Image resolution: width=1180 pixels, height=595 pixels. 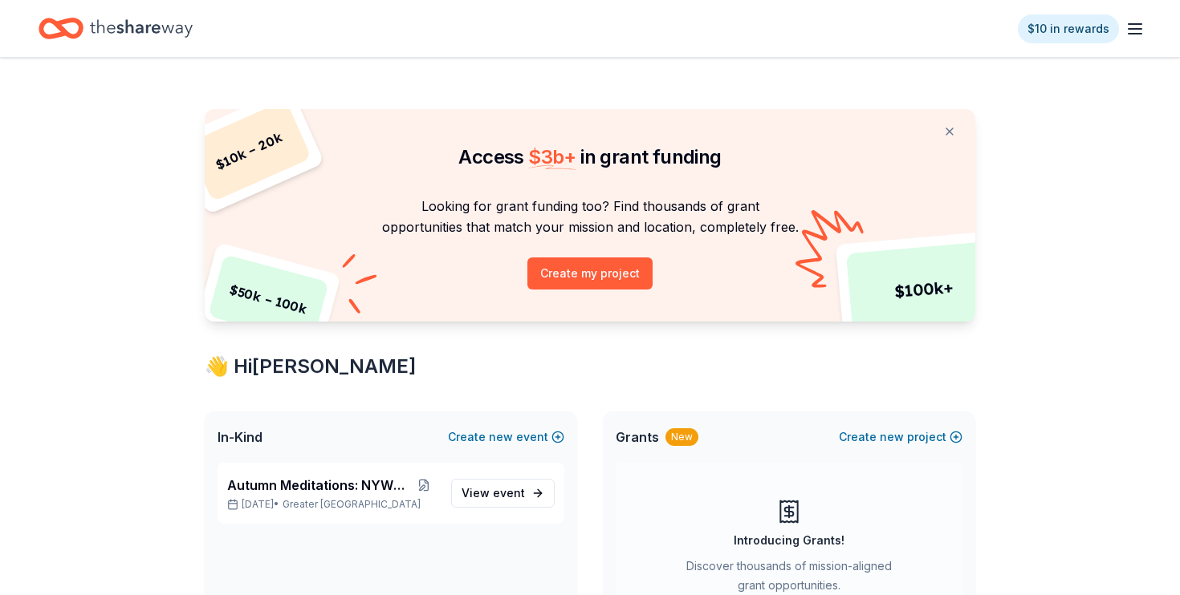 I want to click on button: Createnewevent, so click(x=506, y=437).